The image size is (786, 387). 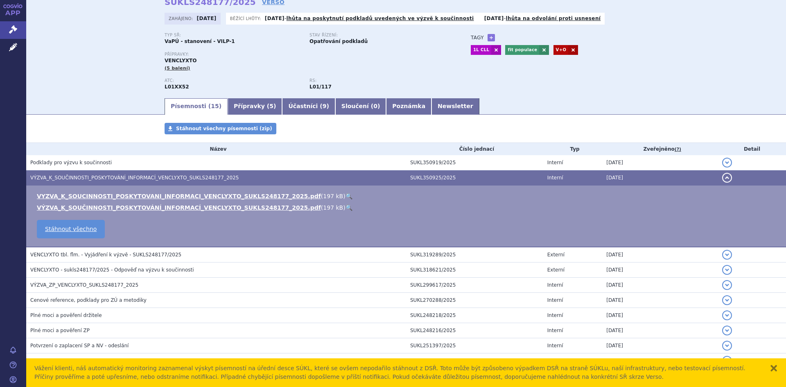 I want to click on span: VENCLYXTO - sukls248177/2025 - Odpověď na výzvu k součinnosti, so click(x=112, y=270).